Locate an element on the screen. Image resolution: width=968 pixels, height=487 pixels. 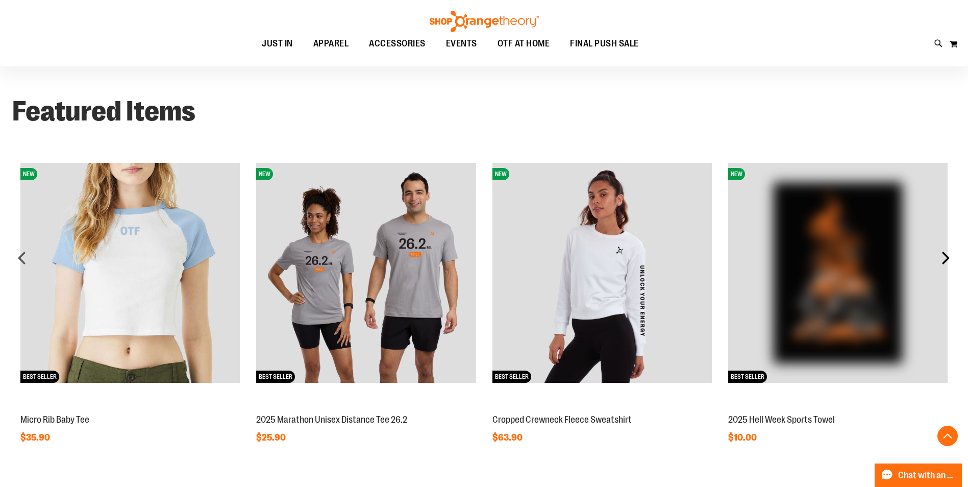
span: $63.90 is located at coordinates (508, 437).